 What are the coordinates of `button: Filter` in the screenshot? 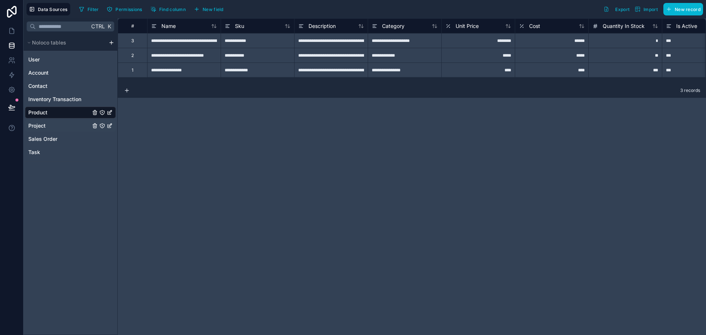 It's located at (89, 9).